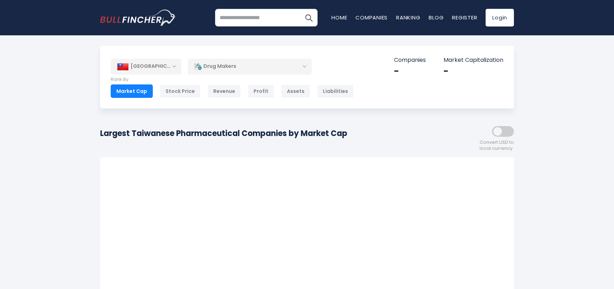  What do you see at coordinates (464, 17) in the screenshot?
I see `a: Register` at bounding box center [464, 17].